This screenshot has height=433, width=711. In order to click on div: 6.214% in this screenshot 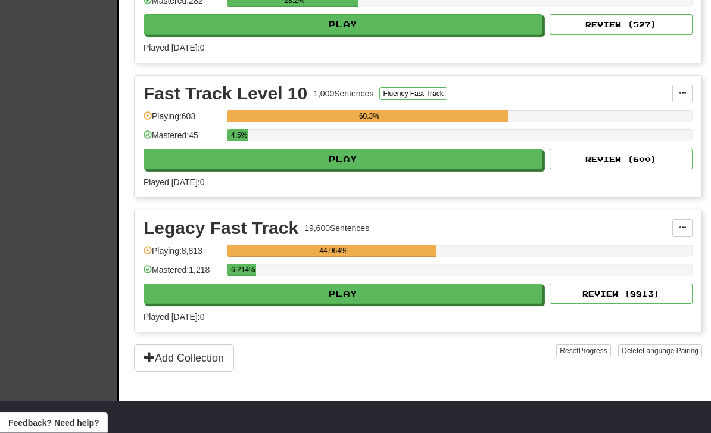, I will do `click(243, 270)`.